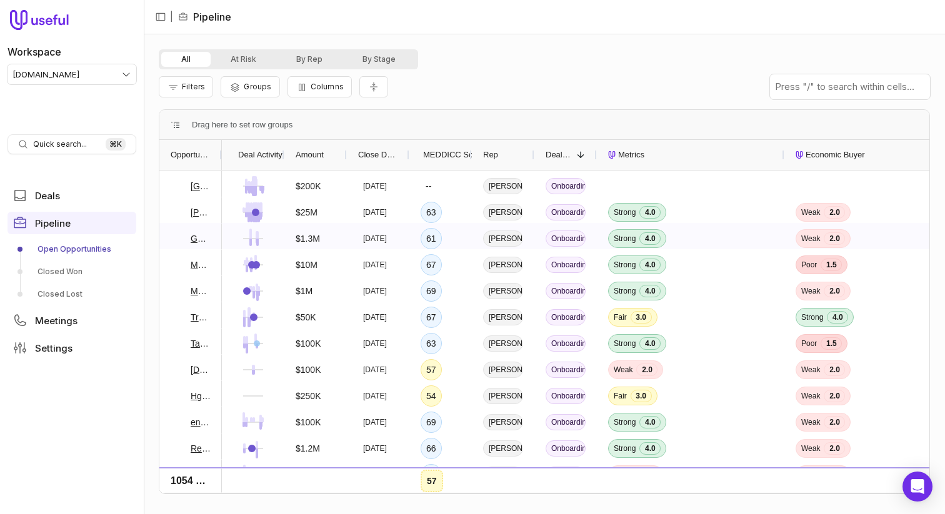 The image size is (945, 514). Describe the element at coordinates (193, 86) in the screenshot. I see `span: Filters` at that location.